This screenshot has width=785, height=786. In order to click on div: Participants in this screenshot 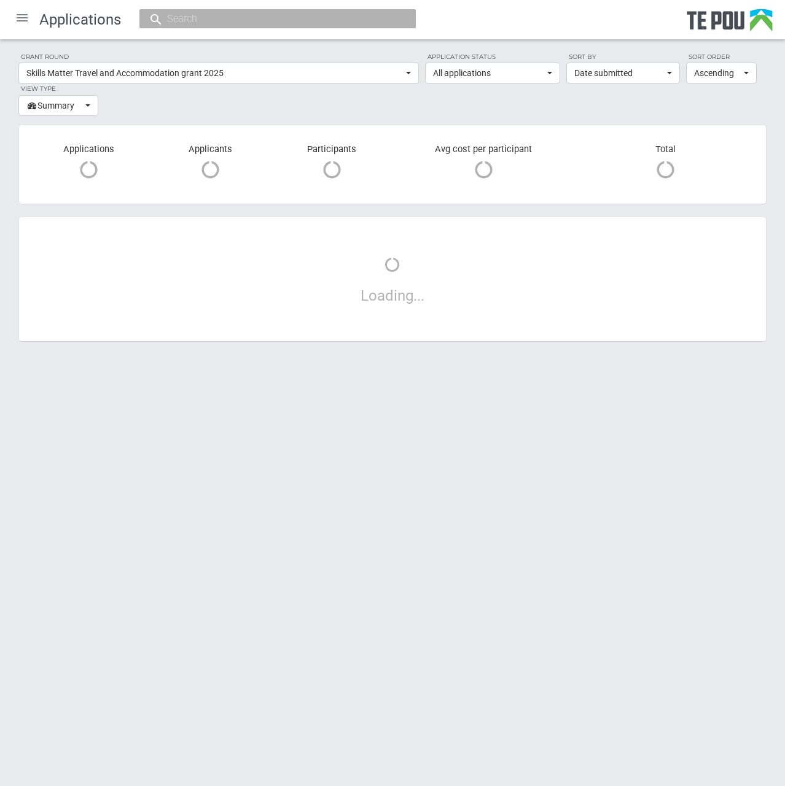, I will do `click(332, 165)`.